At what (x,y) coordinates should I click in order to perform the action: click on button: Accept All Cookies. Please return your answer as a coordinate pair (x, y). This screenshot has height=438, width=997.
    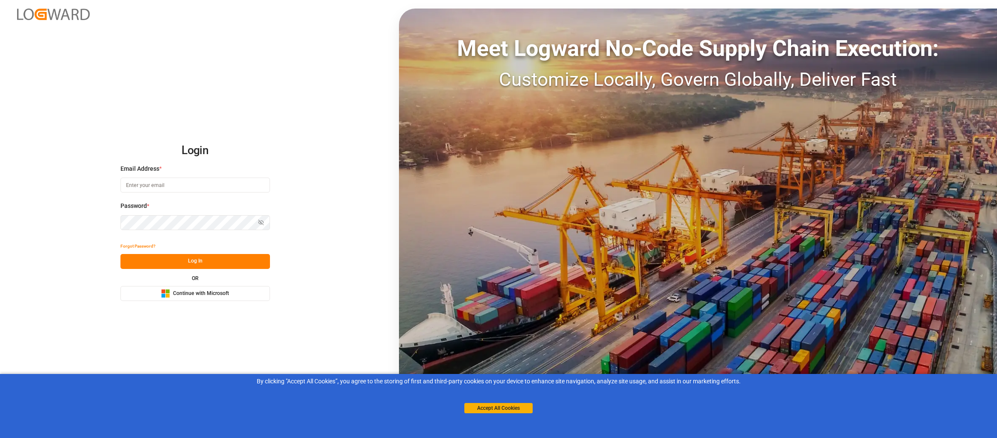
    Looking at the image, I should click on (499, 408).